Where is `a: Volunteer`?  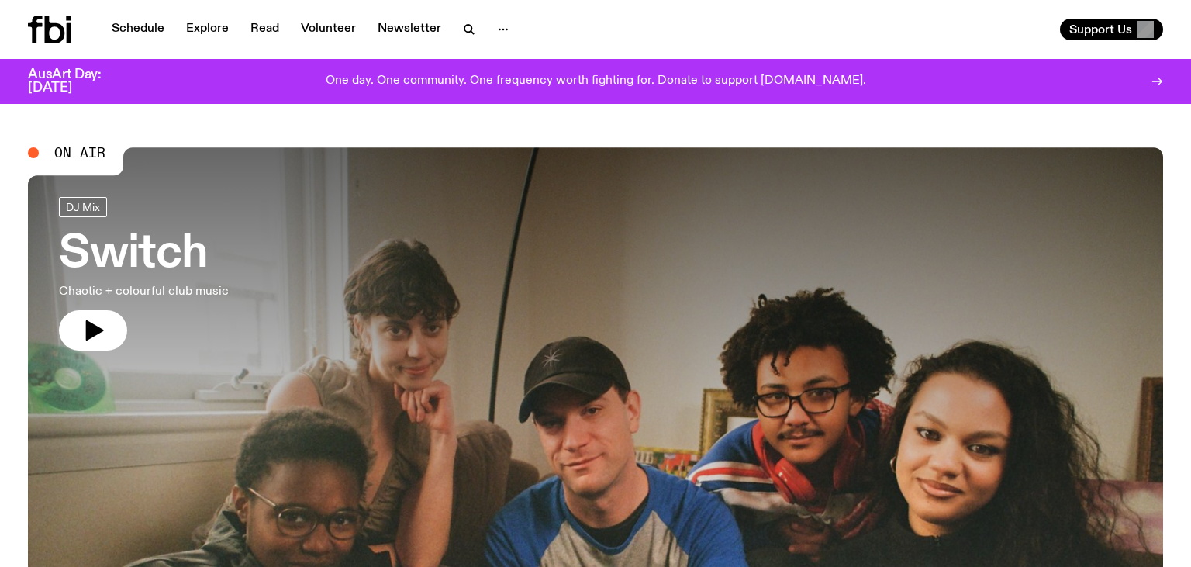
a: Volunteer is located at coordinates (328, 29).